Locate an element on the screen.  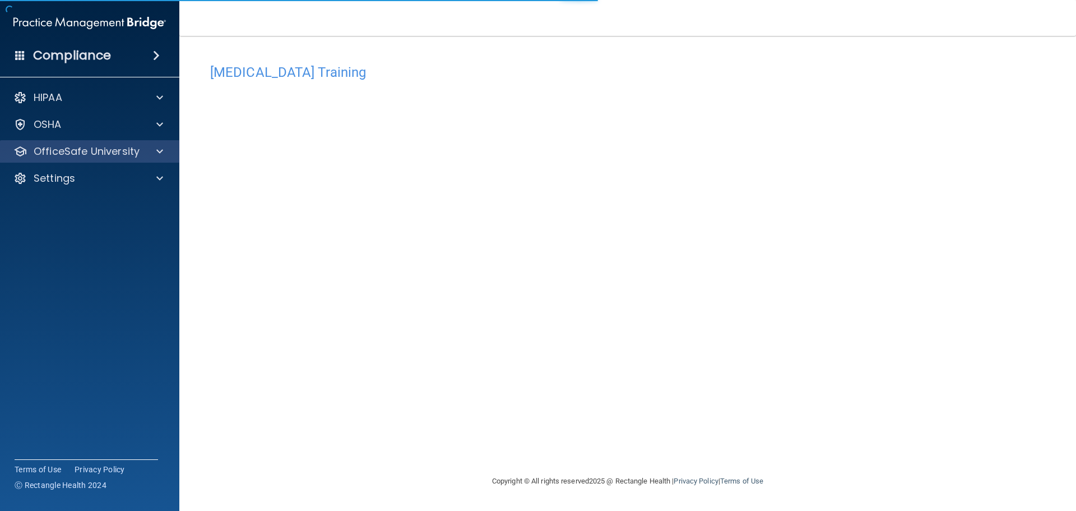
h4: Compliance is located at coordinates (72, 55).